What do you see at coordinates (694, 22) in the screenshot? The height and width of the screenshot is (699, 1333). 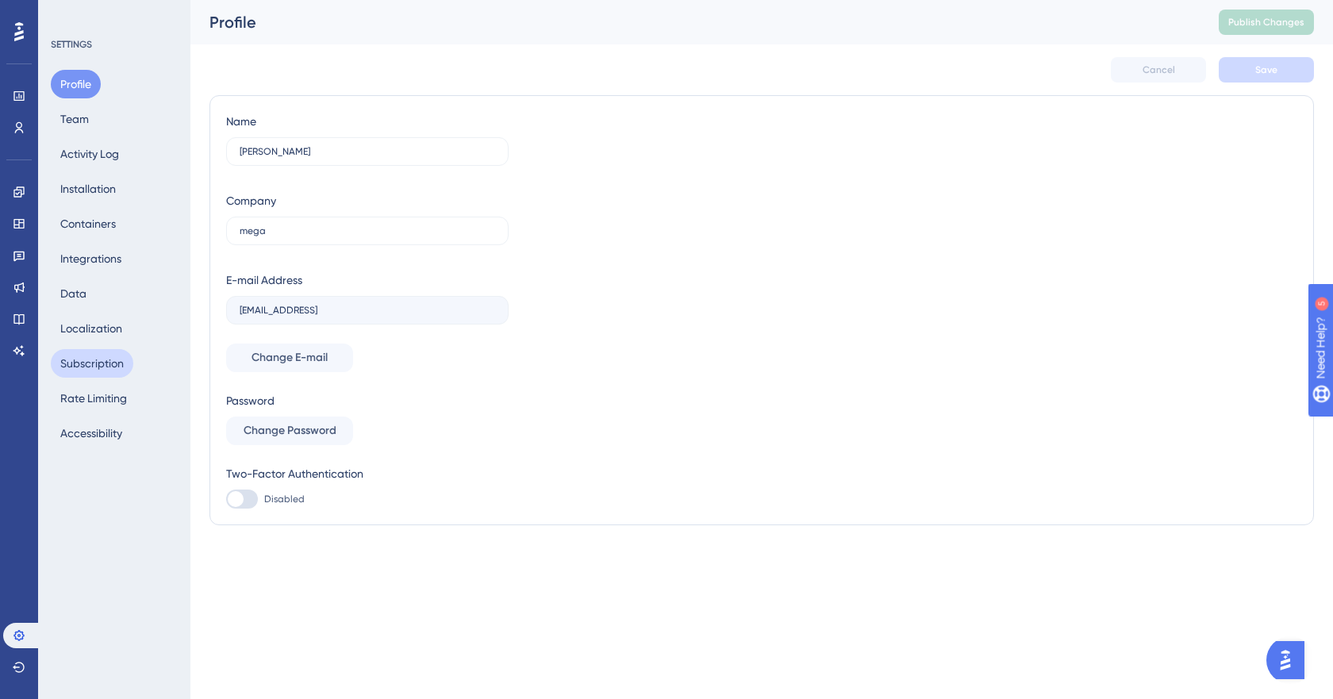 I see `div: Profile` at bounding box center [694, 22].